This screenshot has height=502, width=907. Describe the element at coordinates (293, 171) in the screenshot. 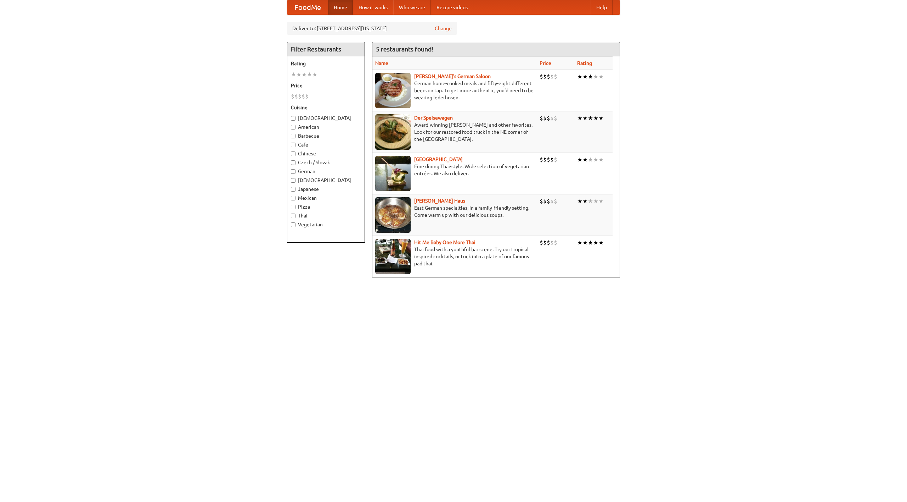

I see `input: German` at that location.